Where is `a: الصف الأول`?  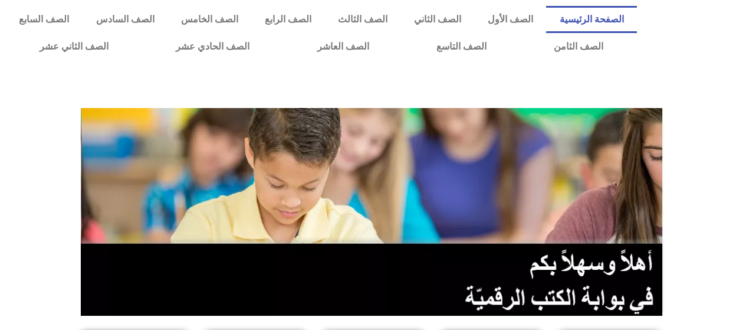
a: الصف الأول is located at coordinates (510, 19).